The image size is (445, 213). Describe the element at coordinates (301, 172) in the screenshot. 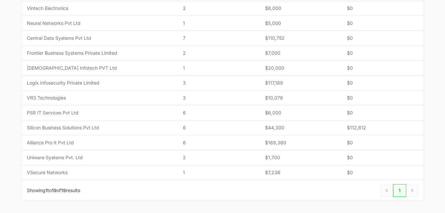

I see `span: $7,236` at that location.